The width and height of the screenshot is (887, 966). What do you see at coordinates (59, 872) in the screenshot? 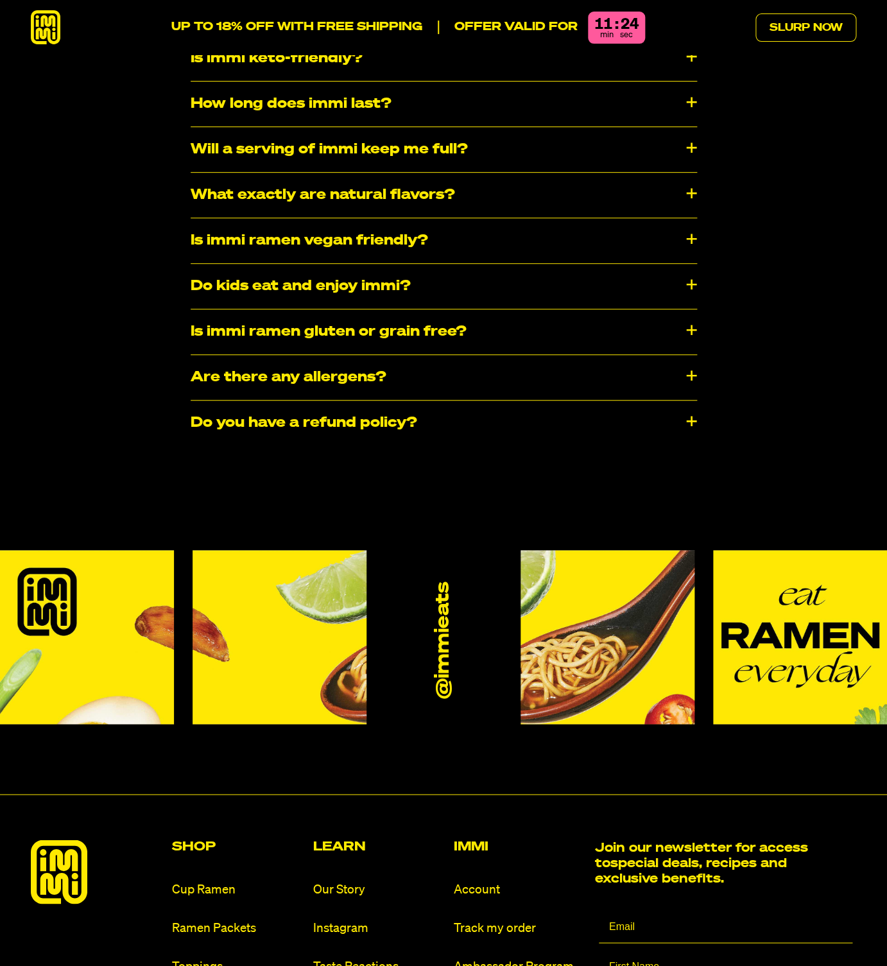
I see `img: immieats` at bounding box center [59, 872].